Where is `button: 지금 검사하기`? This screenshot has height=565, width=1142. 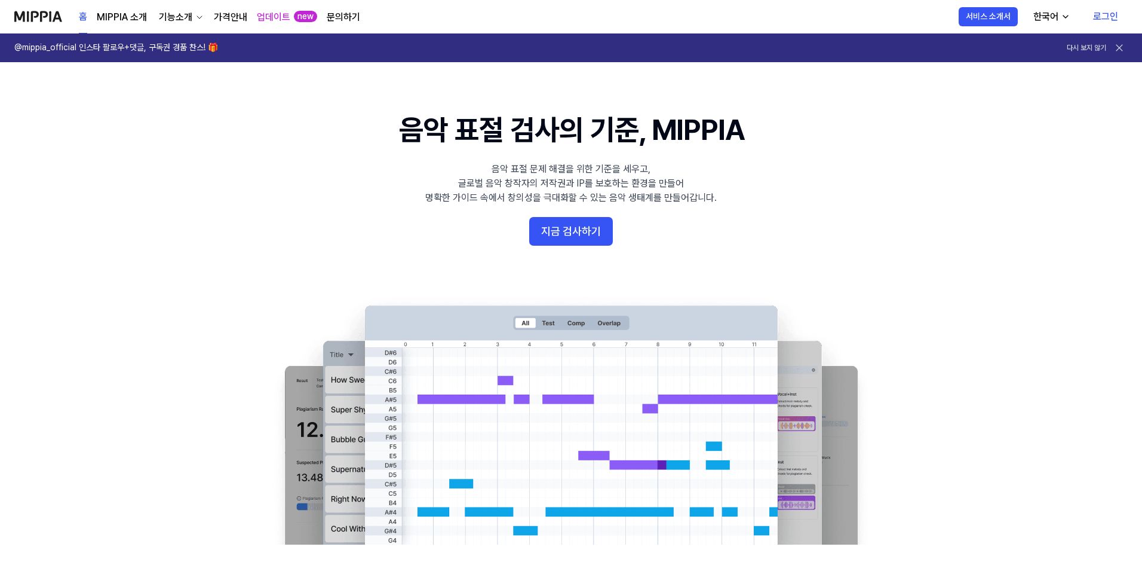 button: 지금 검사하기 is located at coordinates (571, 231).